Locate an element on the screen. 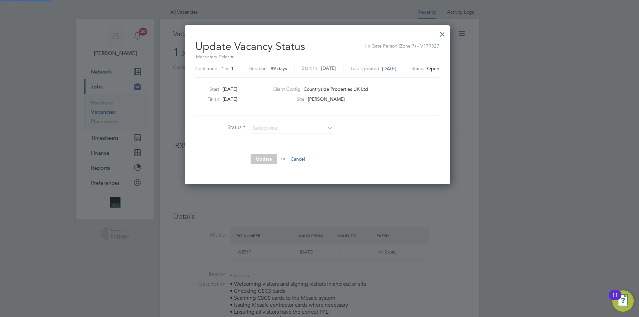 This screenshot has width=639, height=317. h2: Update Vacancy Status is located at coordinates (317, 55).